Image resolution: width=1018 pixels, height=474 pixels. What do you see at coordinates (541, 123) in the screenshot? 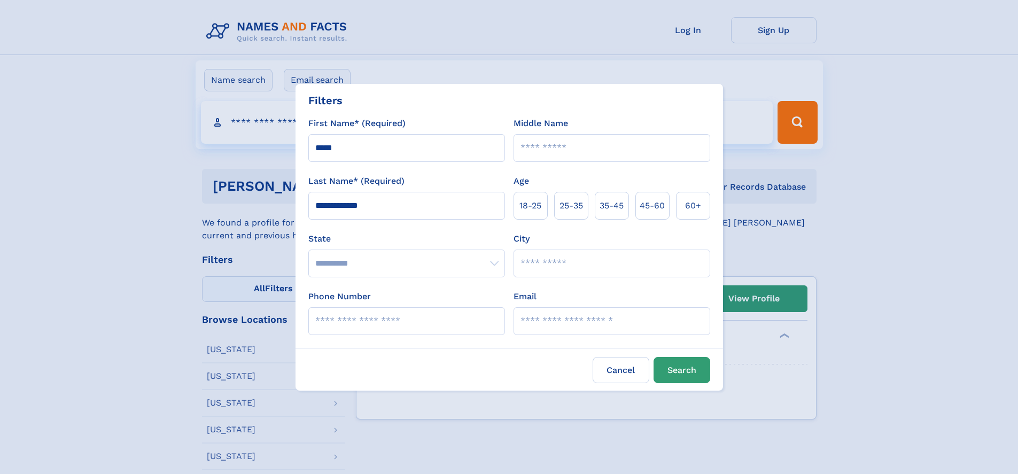
I see `label: Middle Name` at bounding box center [541, 123].